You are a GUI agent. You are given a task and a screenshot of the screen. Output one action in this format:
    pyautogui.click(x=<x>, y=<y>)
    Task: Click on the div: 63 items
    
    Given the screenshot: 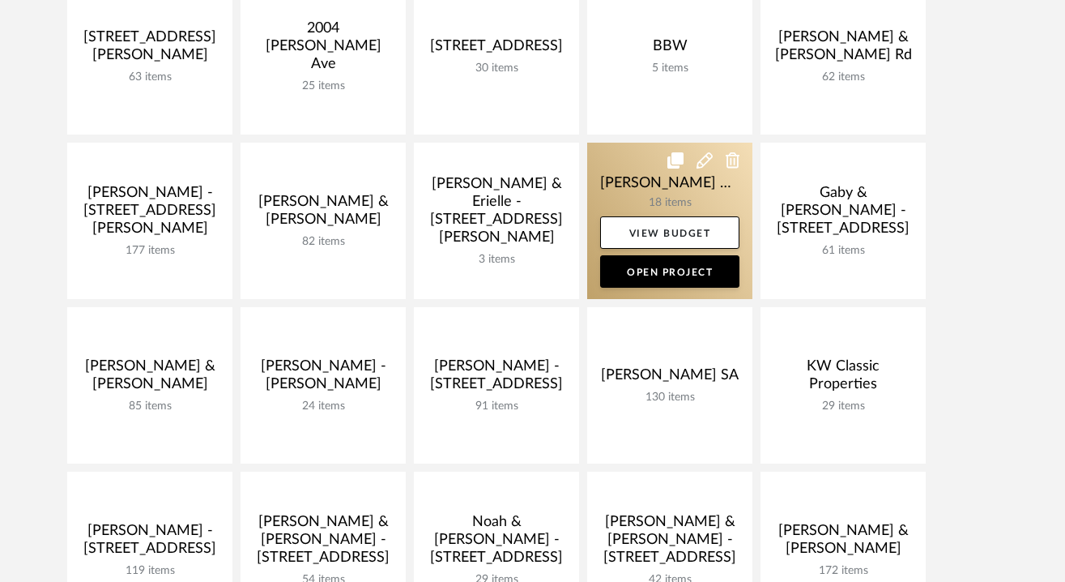 What is the action you would take?
    pyautogui.click(x=150, y=77)
    